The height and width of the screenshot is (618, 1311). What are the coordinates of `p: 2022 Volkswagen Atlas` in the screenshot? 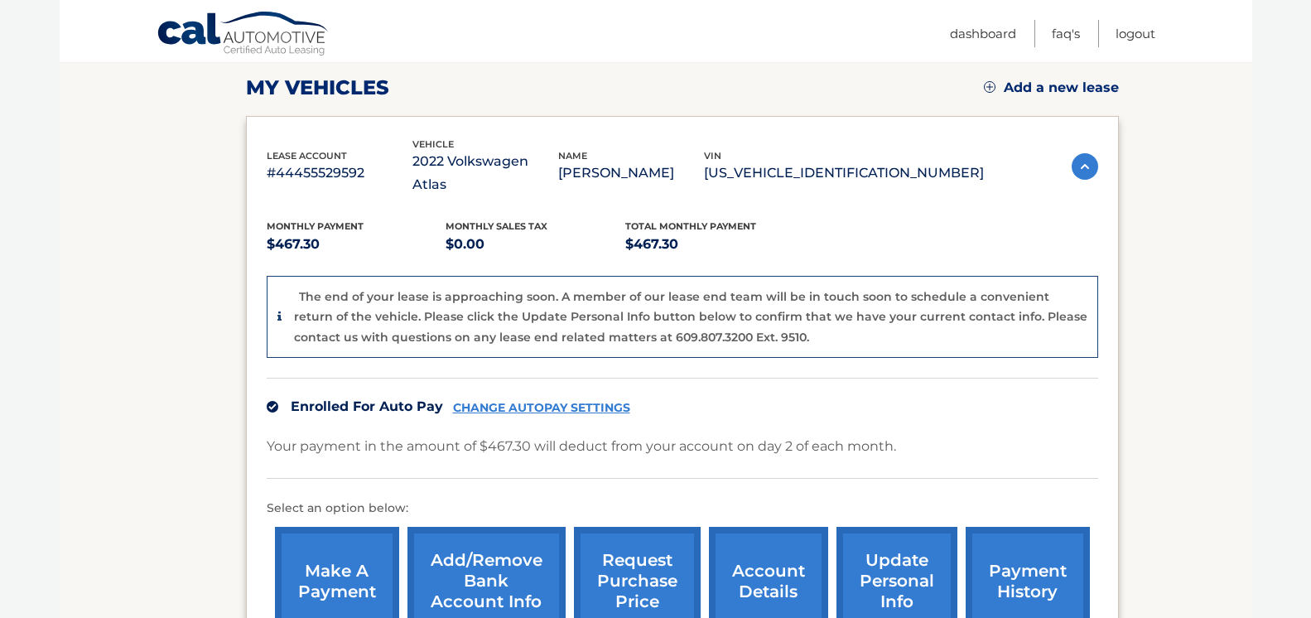 It's located at (485, 173).